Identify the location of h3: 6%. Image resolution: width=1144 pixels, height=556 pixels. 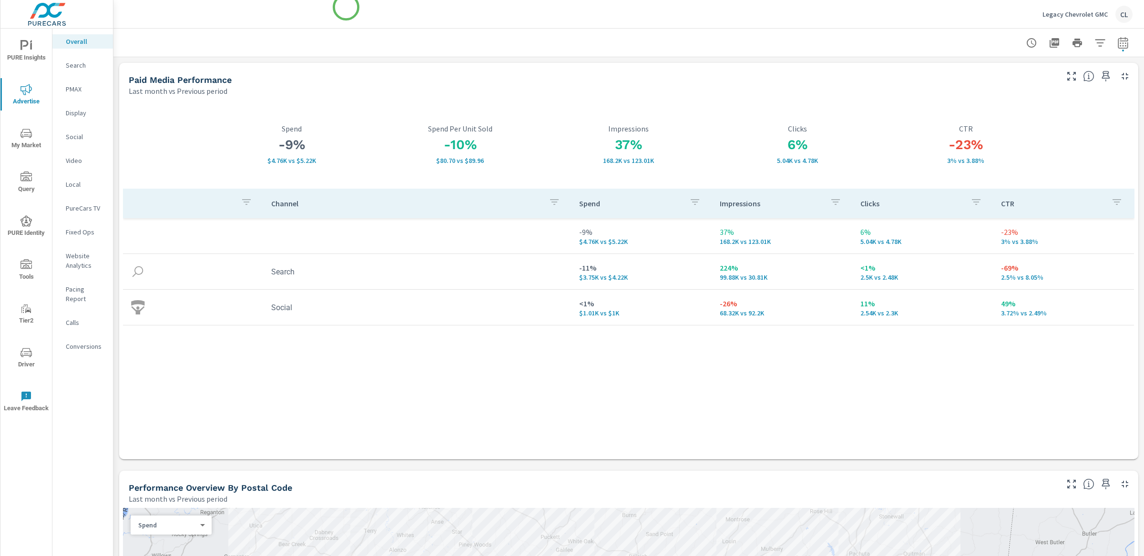
(798, 145).